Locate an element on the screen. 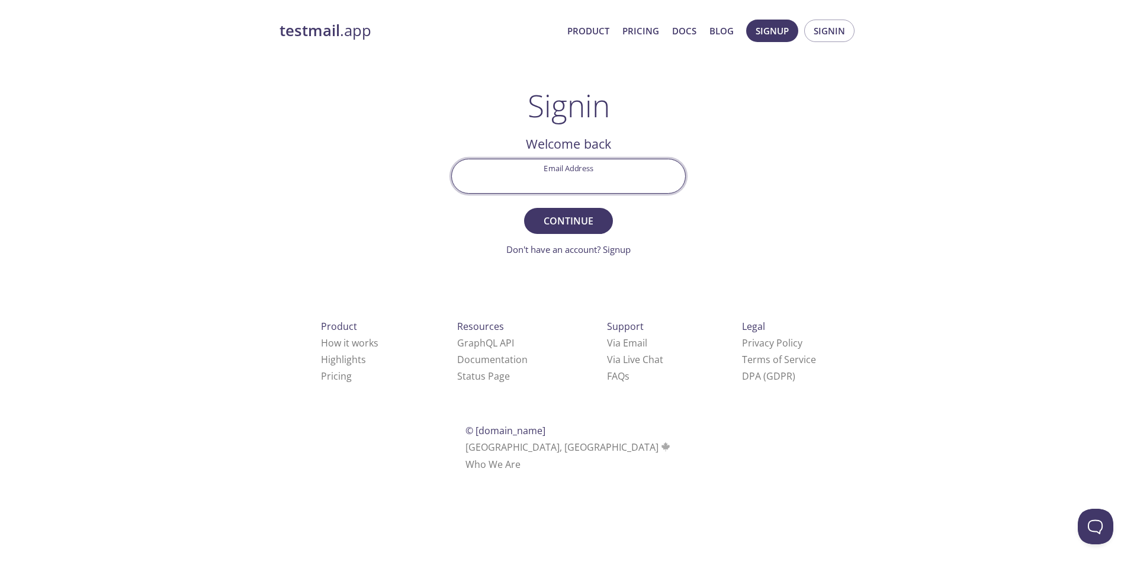 The height and width of the screenshot is (568, 1137). span: s is located at coordinates (627, 376).